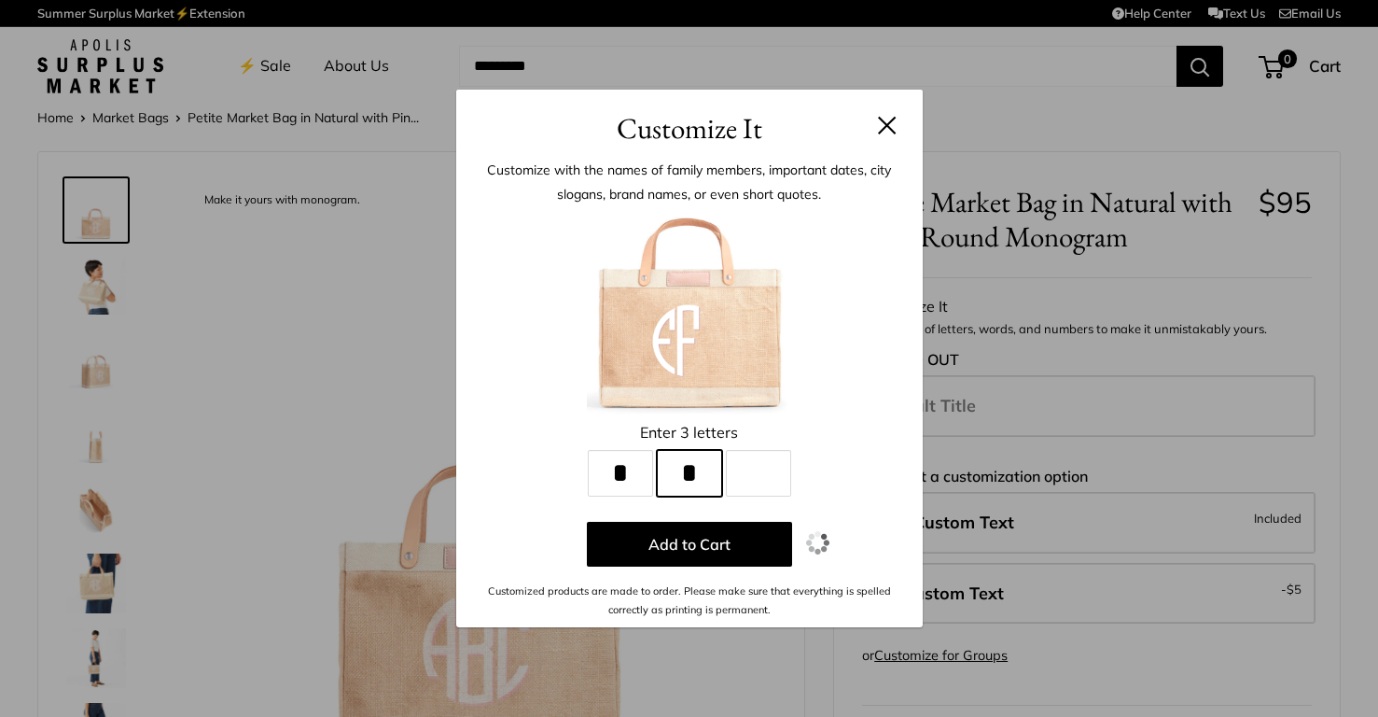 The image size is (1378, 717). Describe the element at coordinates (690, 544) in the screenshot. I see `button: Add to Cart` at that location.